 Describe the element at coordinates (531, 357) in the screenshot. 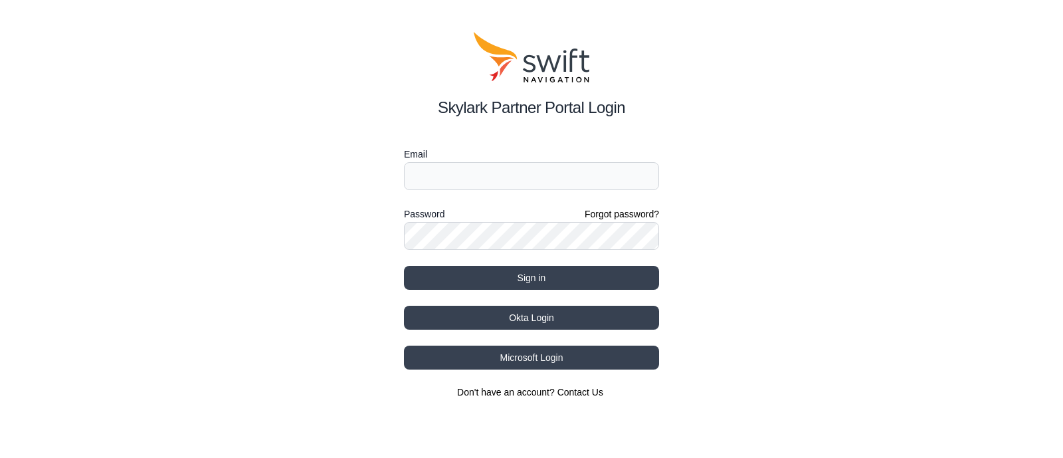

I see `button: Microsoft Login` at that location.